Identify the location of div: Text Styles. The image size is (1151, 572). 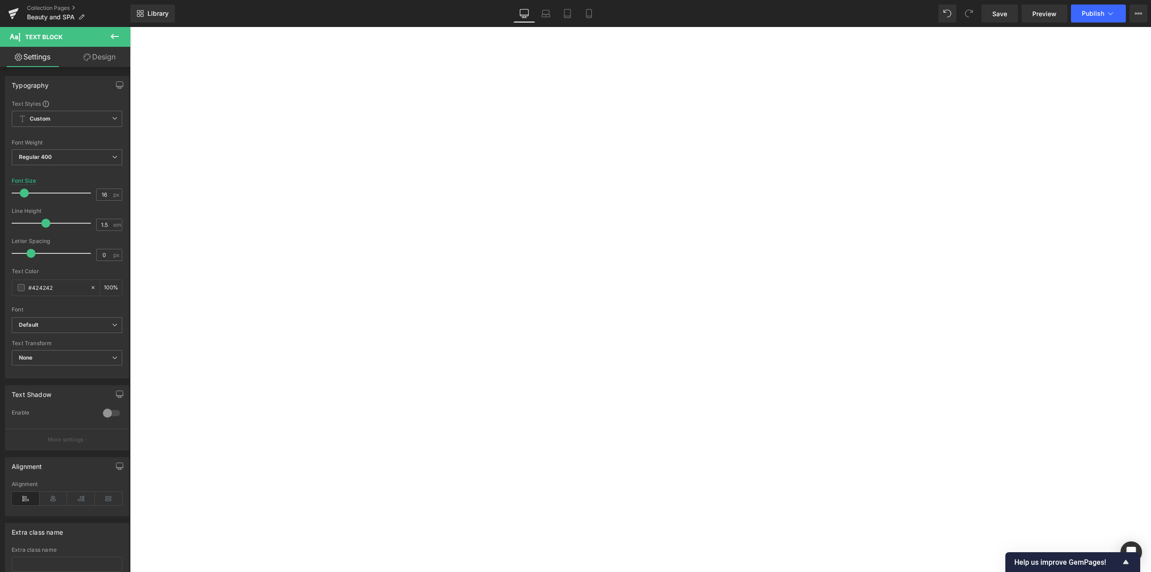
(67, 103).